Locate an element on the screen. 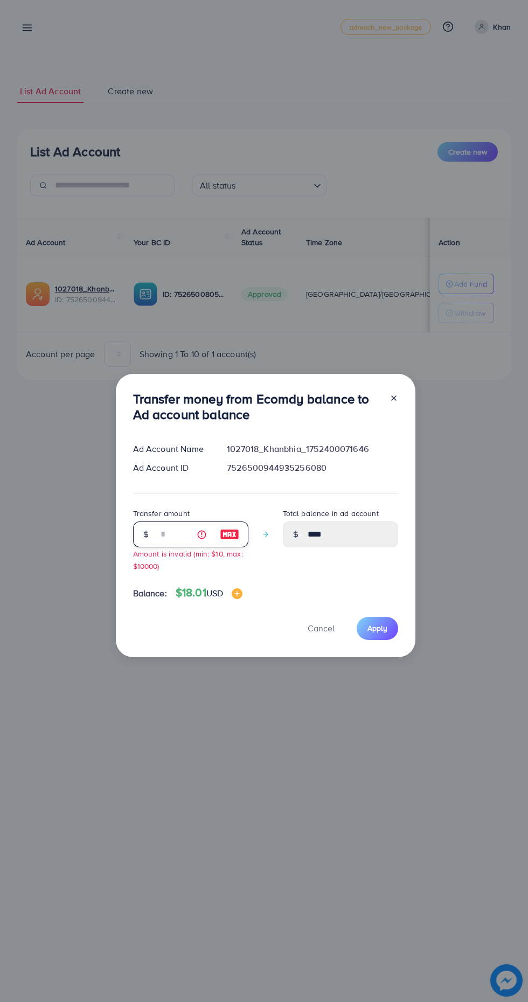  div: 7526500944935256080 is located at coordinates (312, 468).